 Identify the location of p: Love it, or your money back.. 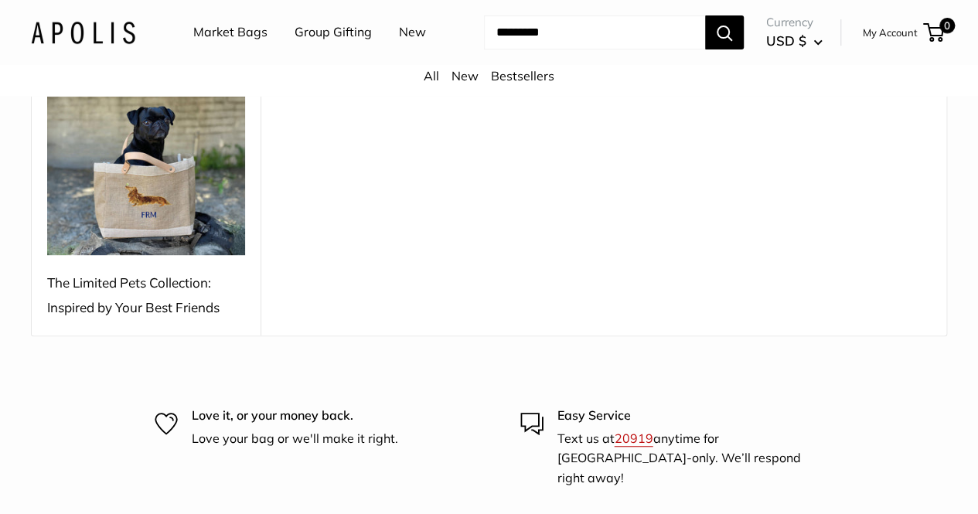
(295, 416).